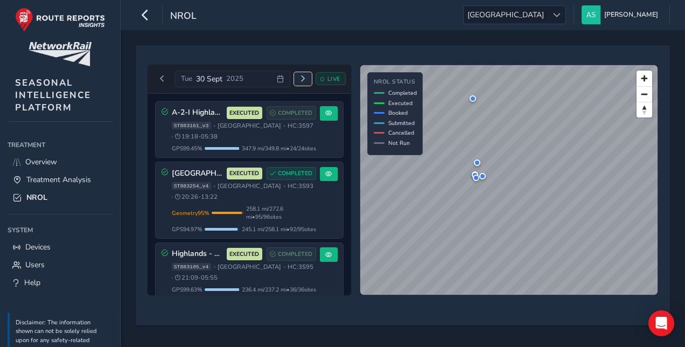  I want to click on span: LIVE, so click(334, 79).